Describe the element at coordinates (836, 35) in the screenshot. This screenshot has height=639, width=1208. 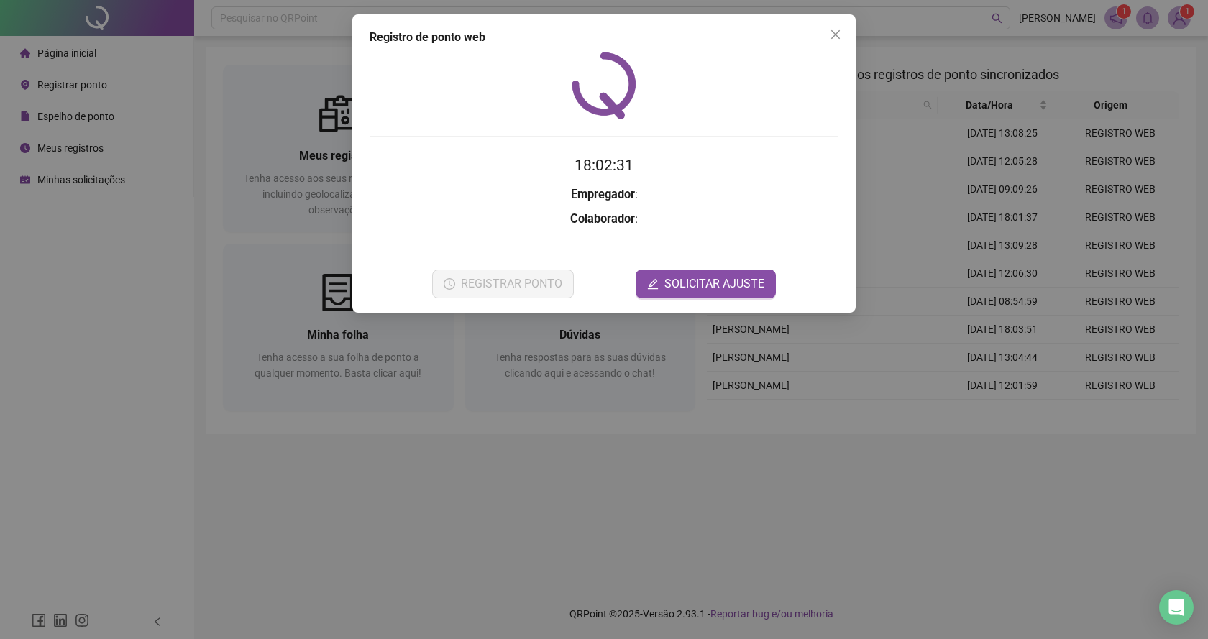
I see `span: close` at that location.